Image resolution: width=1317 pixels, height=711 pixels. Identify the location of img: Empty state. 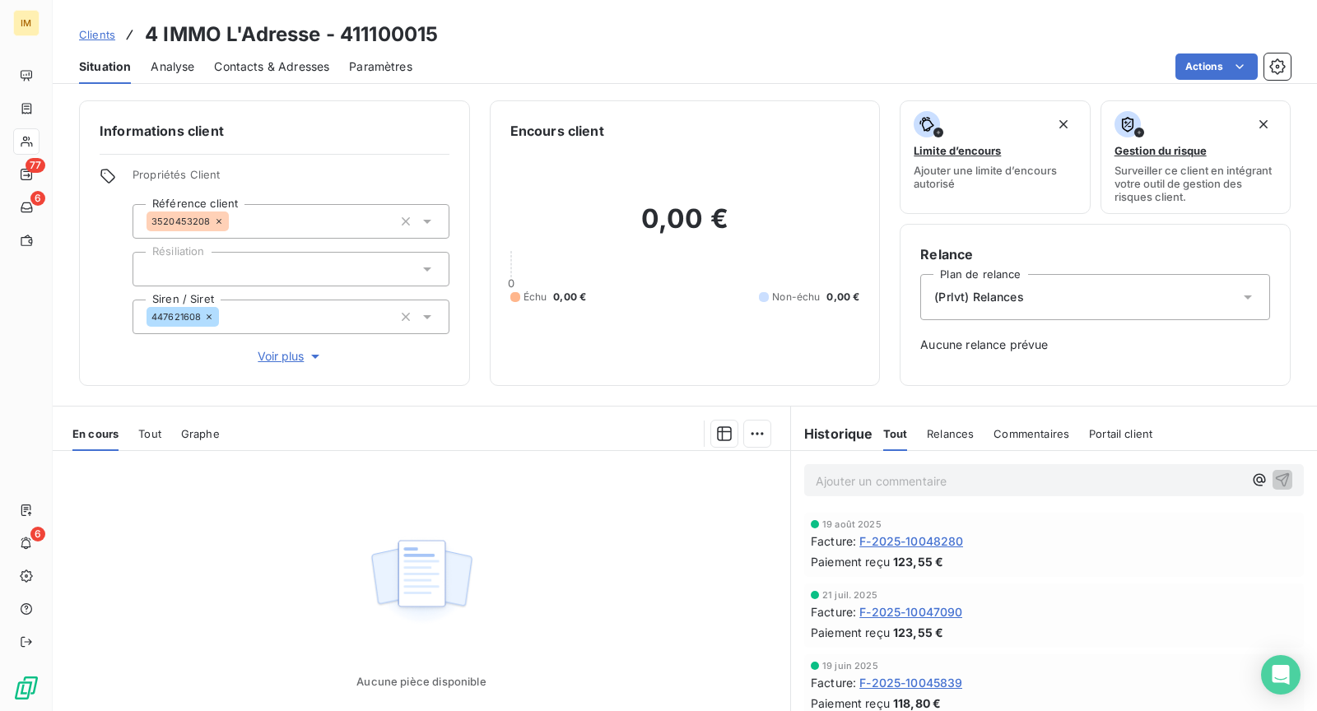
(421, 582).